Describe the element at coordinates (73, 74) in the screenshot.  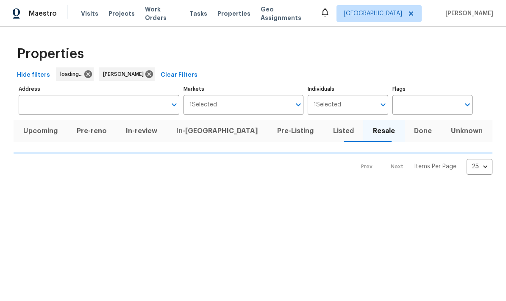
I see `span: loading...` at that location.